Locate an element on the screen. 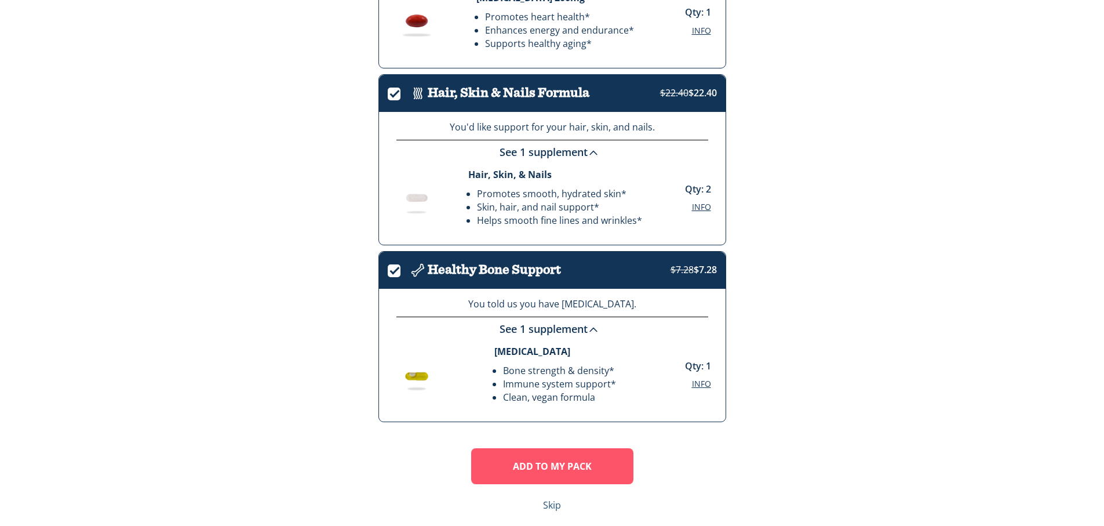 This screenshot has height=526, width=1104. li: Skin, hair, and nail support* is located at coordinates (559, 207).